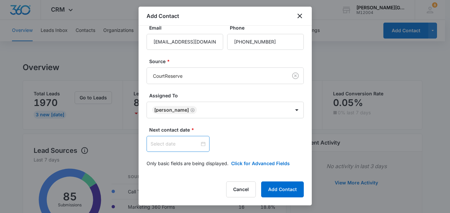 The image size is (450, 213). I want to click on input: Phone, so click(265, 42).